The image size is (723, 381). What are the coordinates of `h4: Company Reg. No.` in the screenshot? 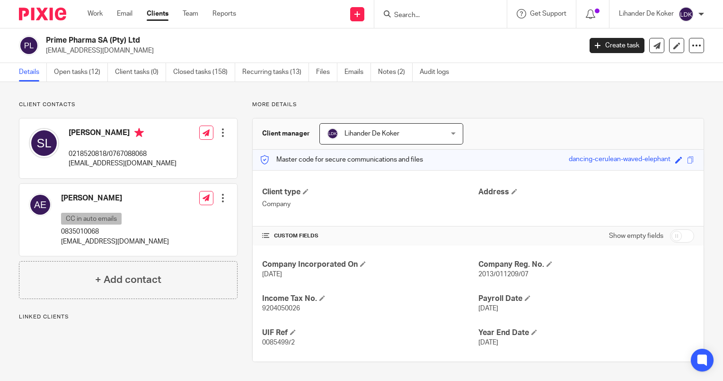 It's located at (586, 264).